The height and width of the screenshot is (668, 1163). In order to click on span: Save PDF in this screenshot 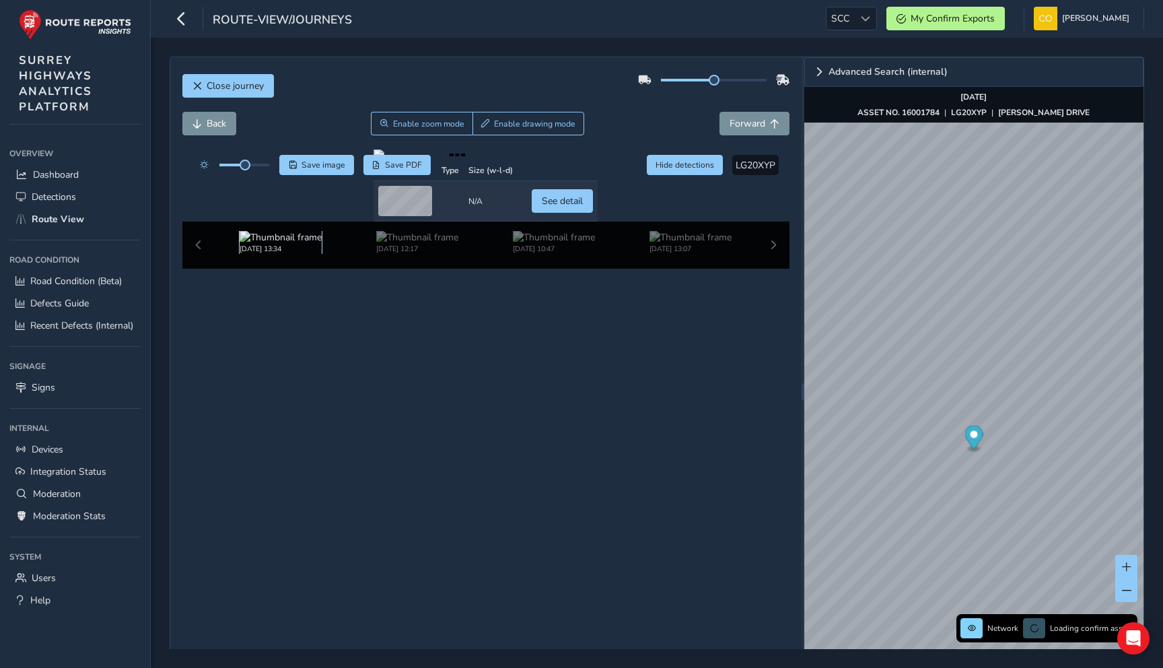, I will do `click(403, 165)`.